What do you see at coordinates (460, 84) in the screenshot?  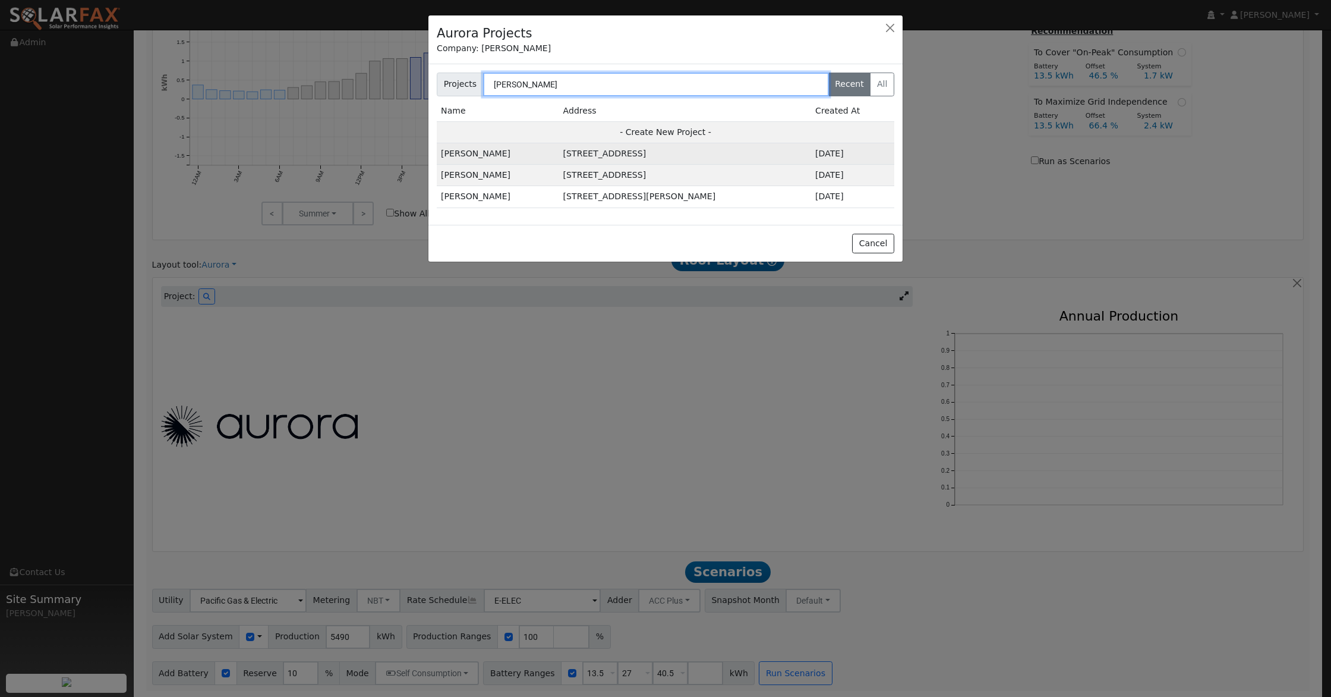 I see `span: Projects` at bounding box center [460, 84].